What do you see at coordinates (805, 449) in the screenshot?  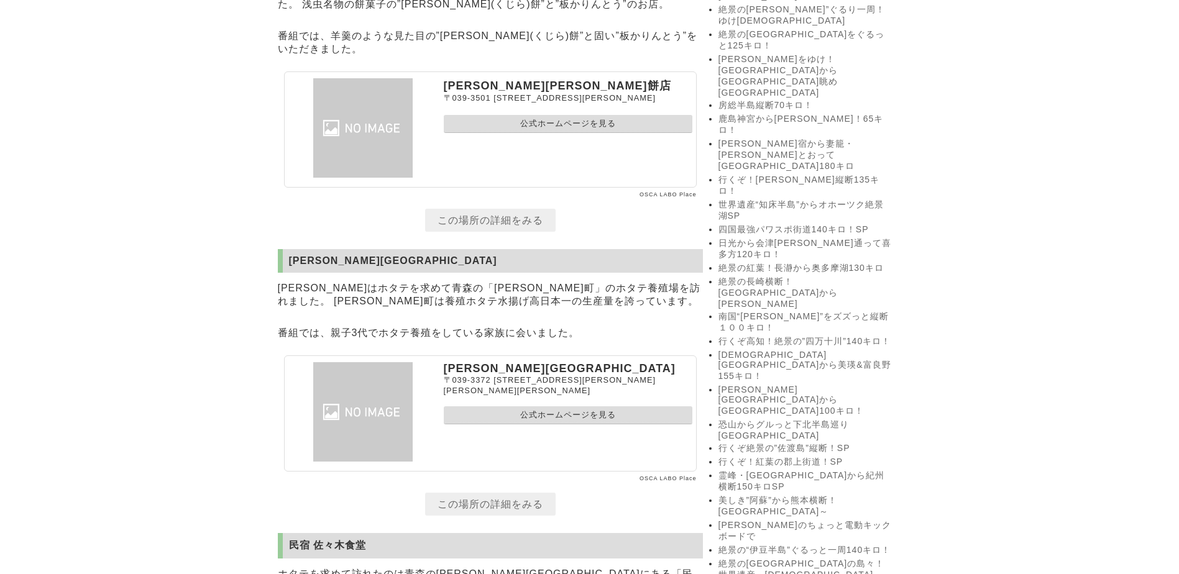 I see `a: 行くぞ絶景の”佐渡島”縦断！SP` at bounding box center [805, 449].